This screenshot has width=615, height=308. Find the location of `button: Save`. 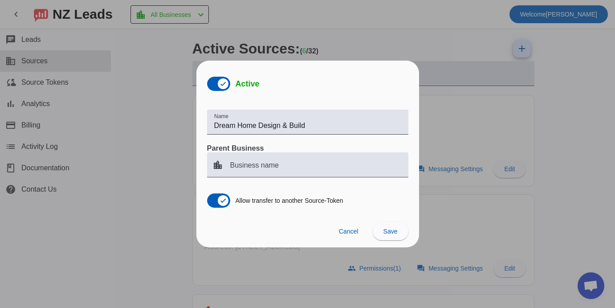

button: Save is located at coordinates (391, 231).